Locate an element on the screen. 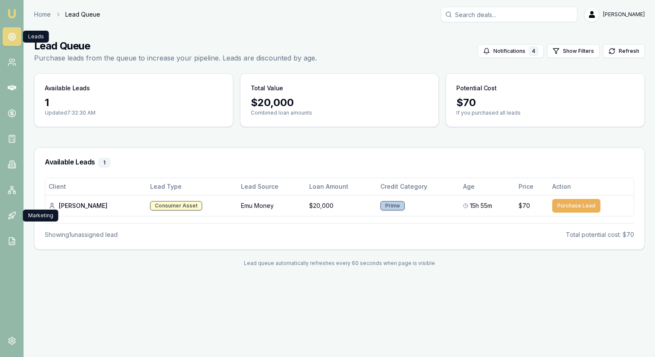 This screenshot has width=655, height=357. img: emu-icon-u.png is located at coordinates (12, 14).